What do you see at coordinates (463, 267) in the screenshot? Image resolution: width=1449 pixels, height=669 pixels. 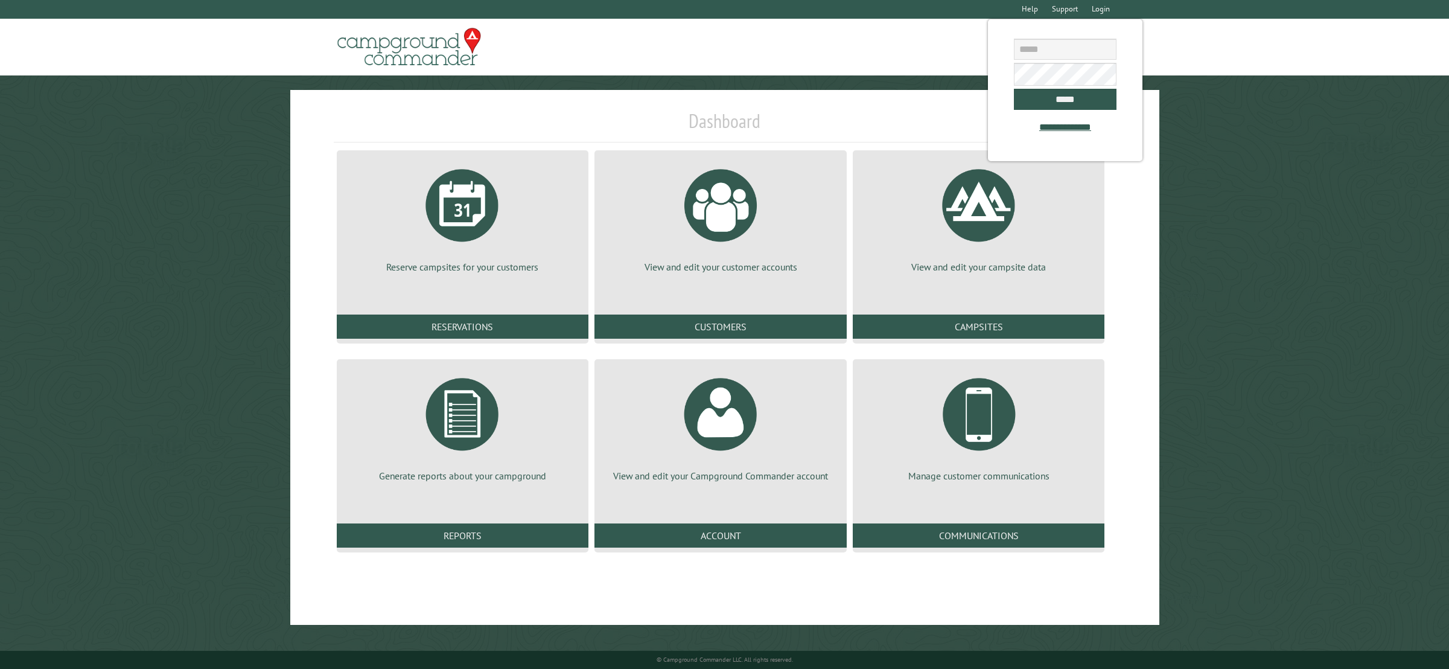 I see `p: Reserve campsites for your customers` at bounding box center [463, 267].